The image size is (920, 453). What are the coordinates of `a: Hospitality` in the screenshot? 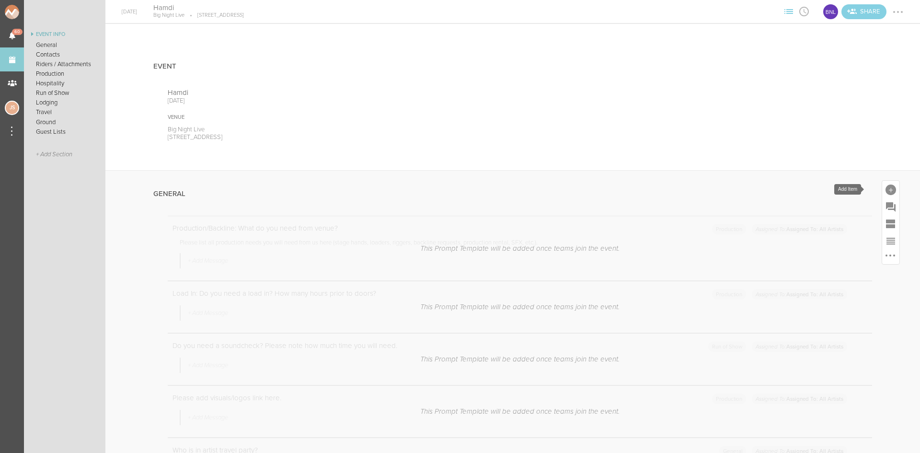 It's located at (65, 83).